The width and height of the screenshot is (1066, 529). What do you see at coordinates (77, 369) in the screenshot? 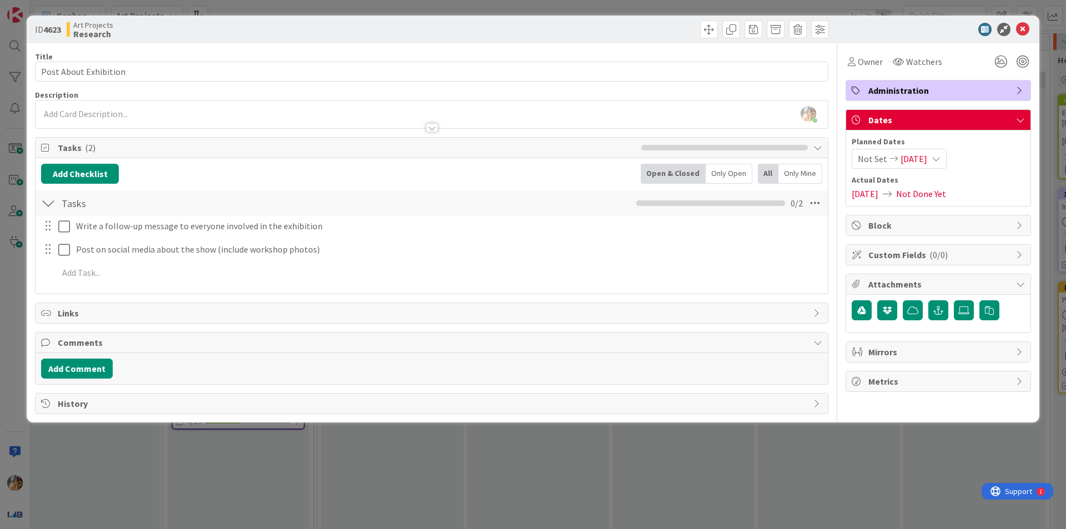
I see `button: Add Comment` at bounding box center [77, 369].